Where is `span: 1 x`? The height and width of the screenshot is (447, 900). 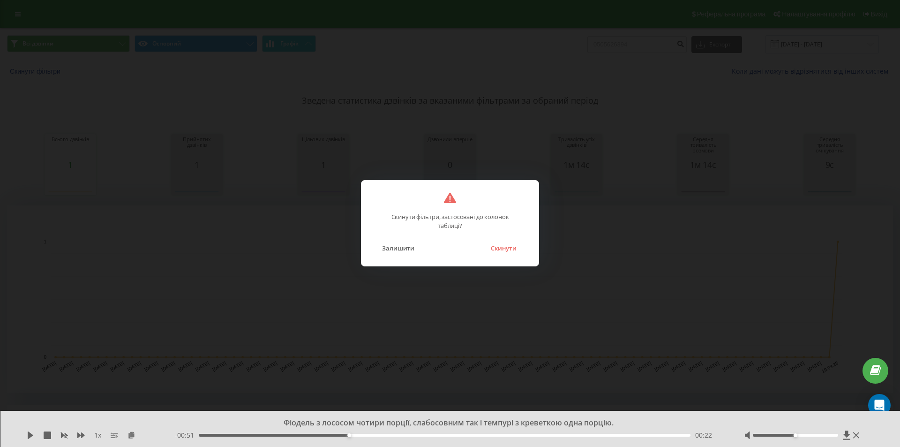
span: 1 x is located at coordinates (98, 435).